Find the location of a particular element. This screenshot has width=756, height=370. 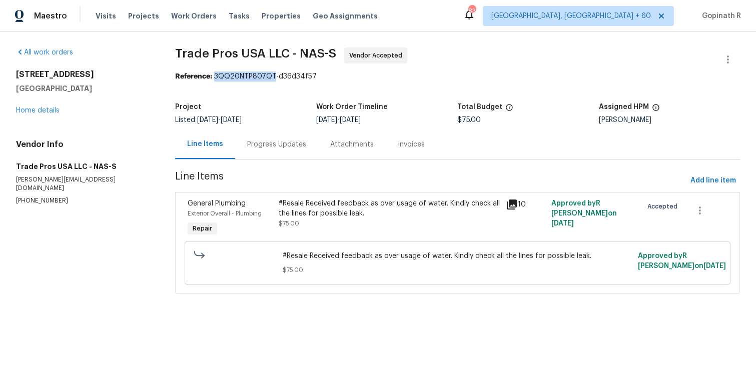

span: Maestro is located at coordinates (51, 16).